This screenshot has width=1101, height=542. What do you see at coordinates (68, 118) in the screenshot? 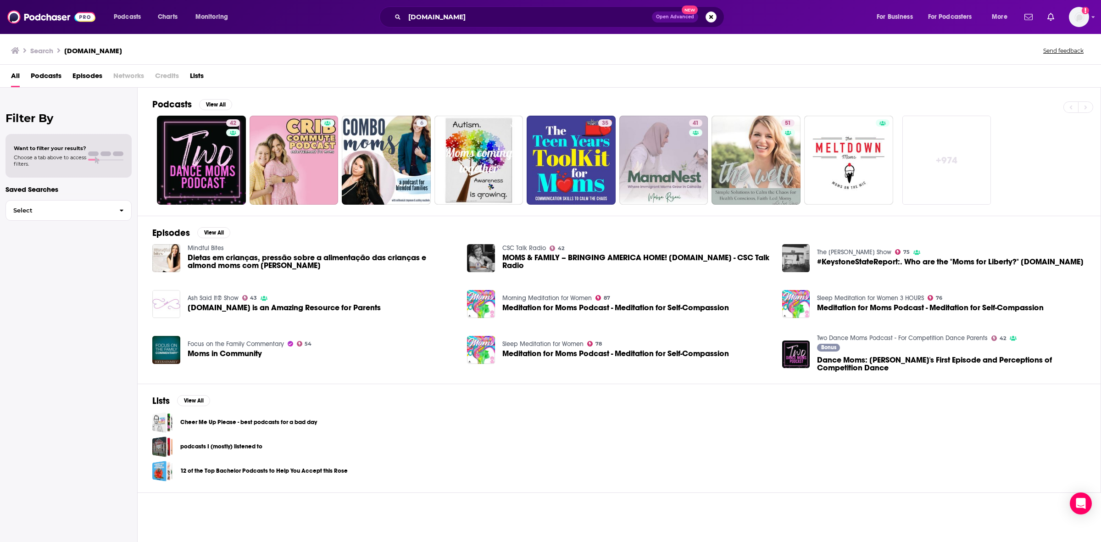
I see `h2: Filter By` at bounding box center [68, 118].